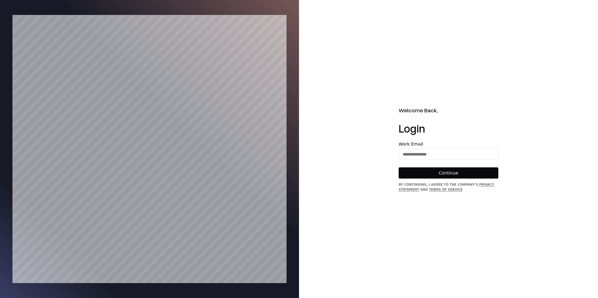 The width and height of the screenshot is (598, 298). Describe the element at coordinates (448, 144) in the screenshot. I see `label: Work Email` at that location.